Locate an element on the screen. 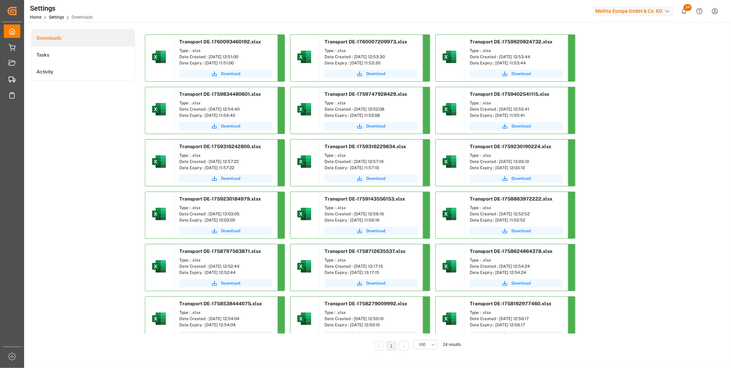 This screenshot has width=731, height=368. li: Next Page is located at coordinates (404, 346).